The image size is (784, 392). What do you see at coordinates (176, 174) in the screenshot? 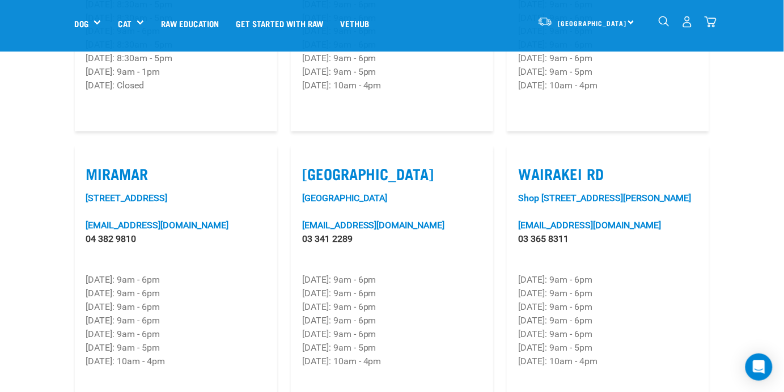
I see `label: Miramar` at bounding box center [176, 174].